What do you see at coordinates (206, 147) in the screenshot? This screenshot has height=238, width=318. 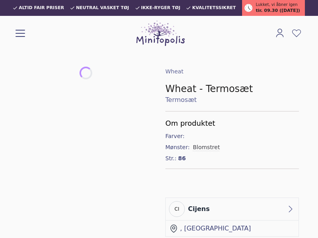 I see `div: Blomstret` at bounding box center [206, 147].